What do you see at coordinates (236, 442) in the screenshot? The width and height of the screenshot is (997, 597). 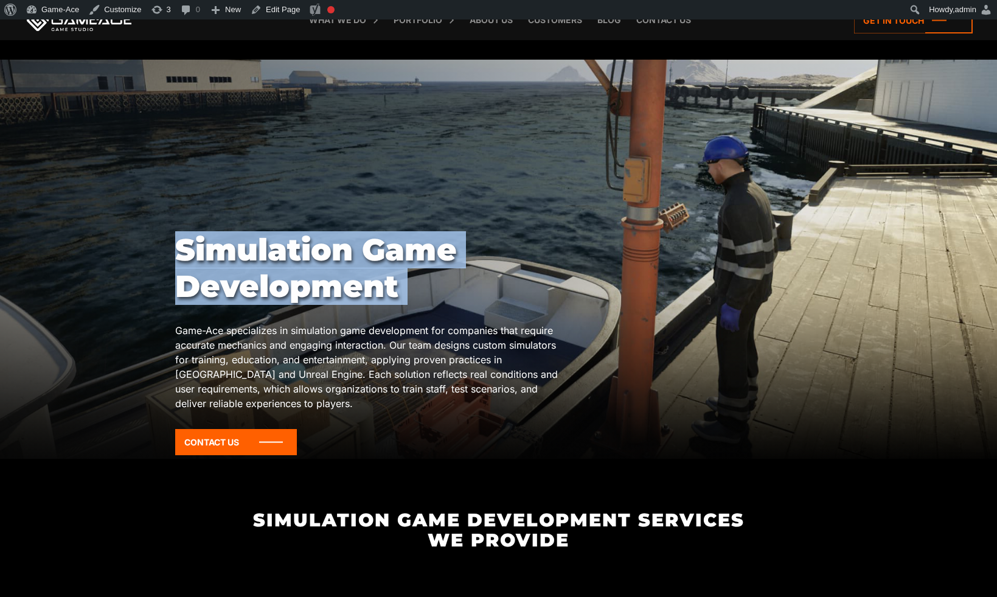 I see `a: Contact Us` at bounding box center [236, 442].